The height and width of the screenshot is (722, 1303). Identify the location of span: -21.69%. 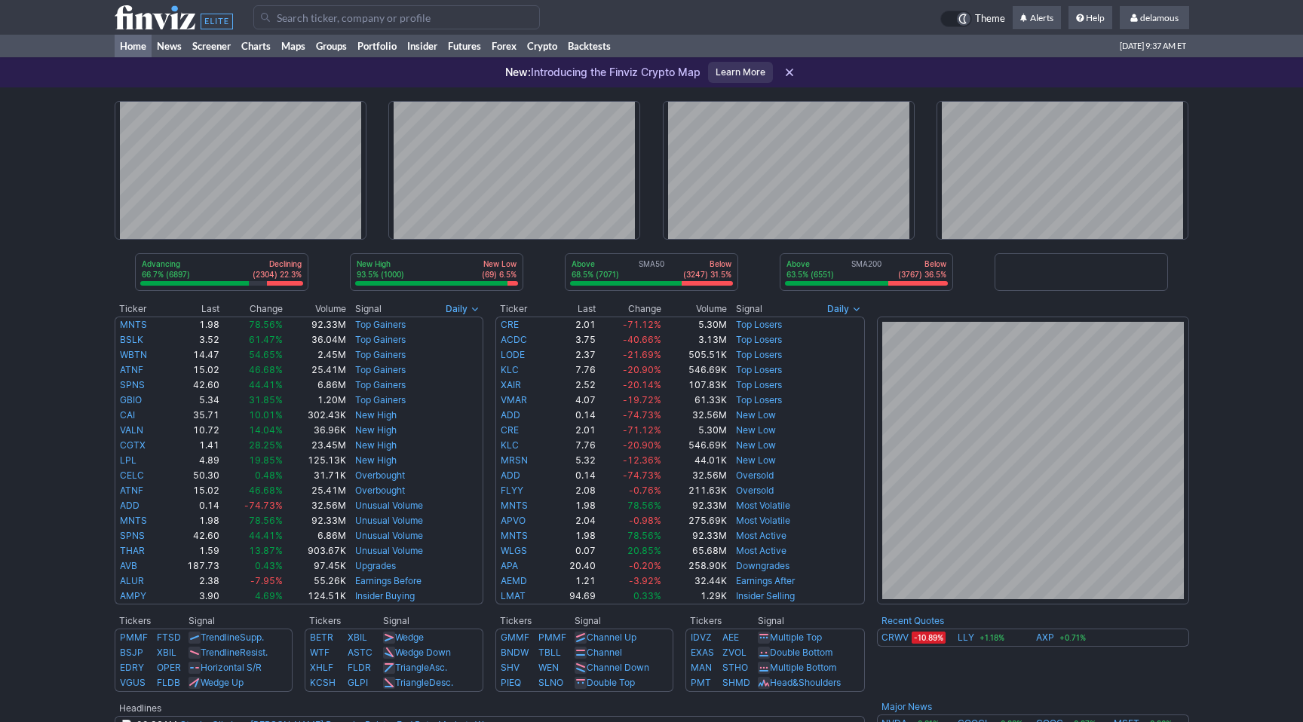
(642, 354).